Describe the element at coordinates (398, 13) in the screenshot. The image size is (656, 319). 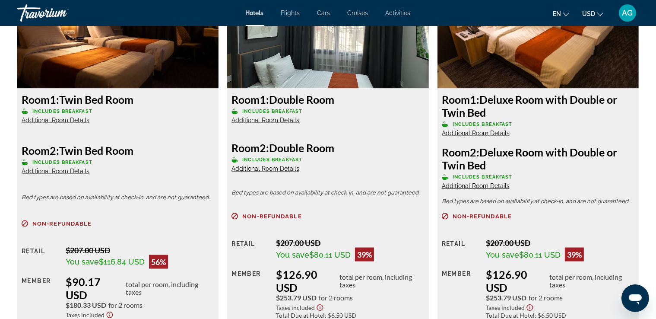
I see `a: Activities` at that location.